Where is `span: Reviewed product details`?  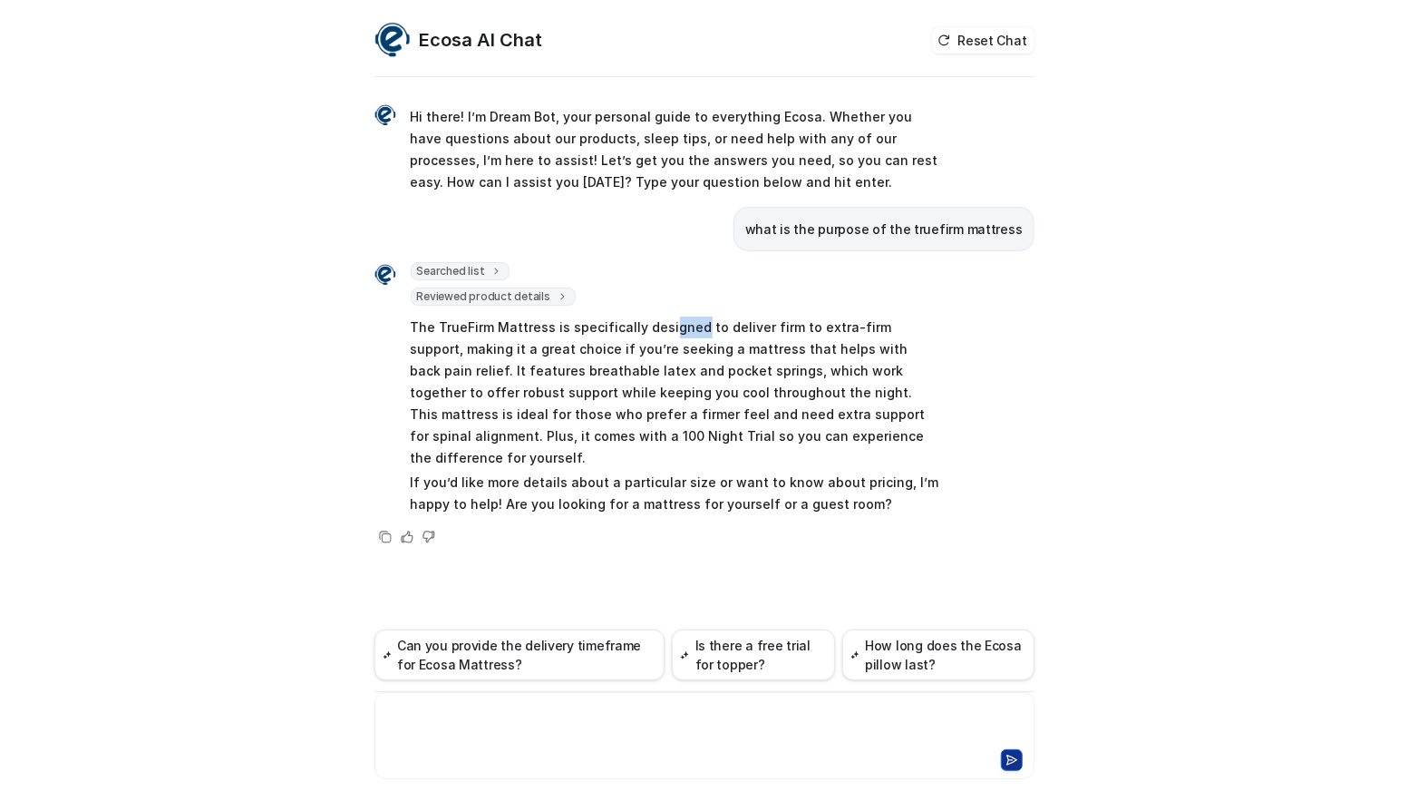
span: Reviewed product details is located at coordinates (493, 297).